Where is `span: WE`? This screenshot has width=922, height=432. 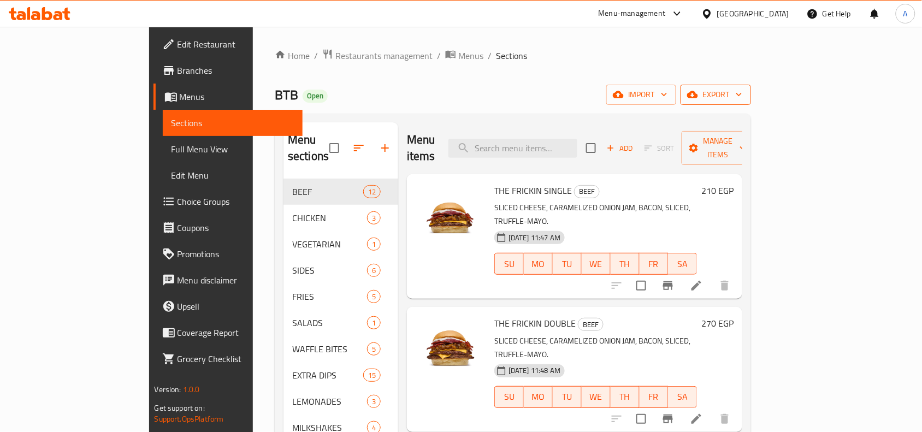
span: WE is located at coordinates (596, 264).